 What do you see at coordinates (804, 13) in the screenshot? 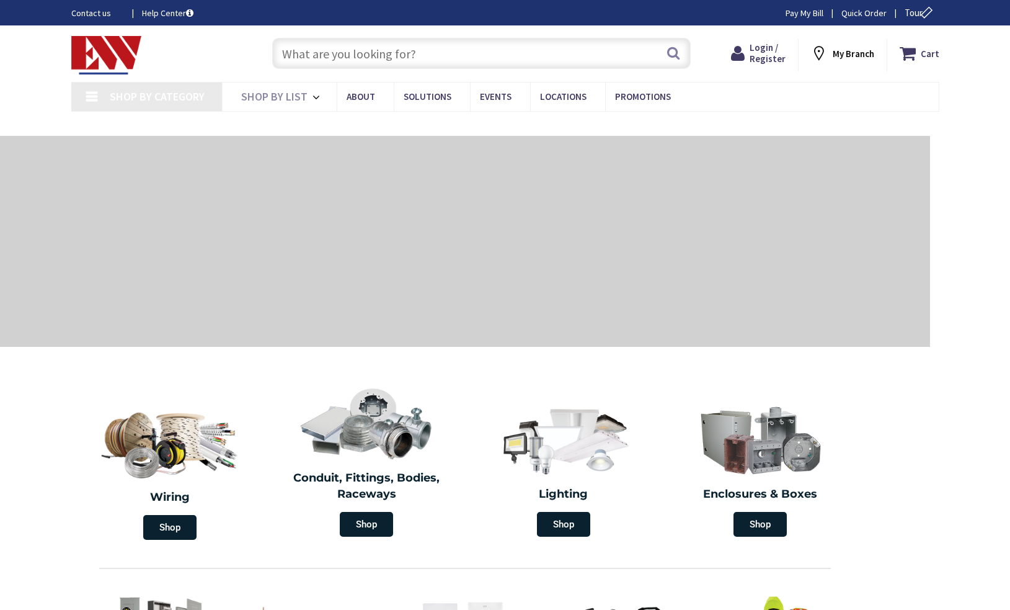
I see `a: Pay My Bill` at bounding box center [804, 13].